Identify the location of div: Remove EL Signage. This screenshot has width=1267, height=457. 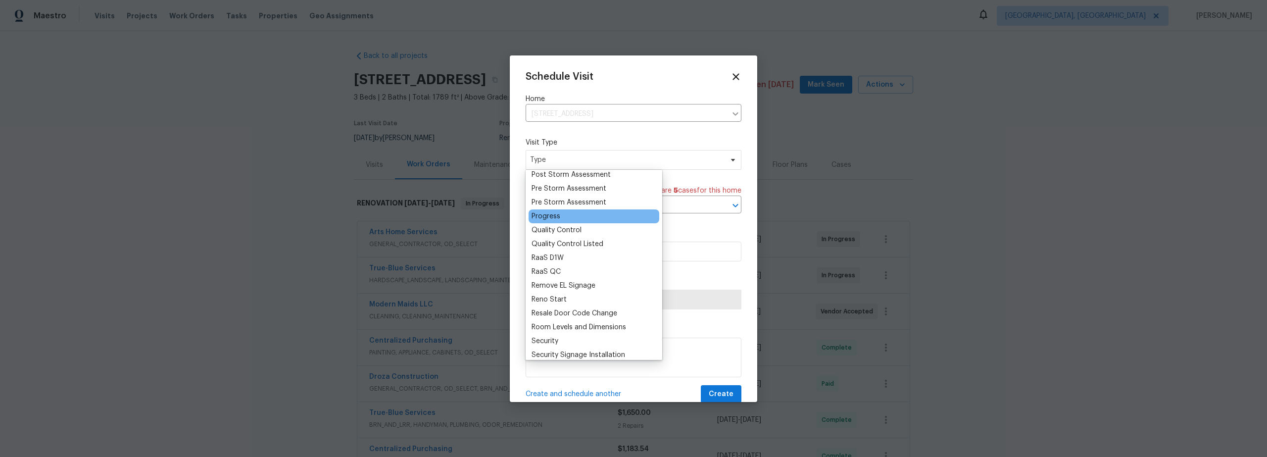
(563, 286).